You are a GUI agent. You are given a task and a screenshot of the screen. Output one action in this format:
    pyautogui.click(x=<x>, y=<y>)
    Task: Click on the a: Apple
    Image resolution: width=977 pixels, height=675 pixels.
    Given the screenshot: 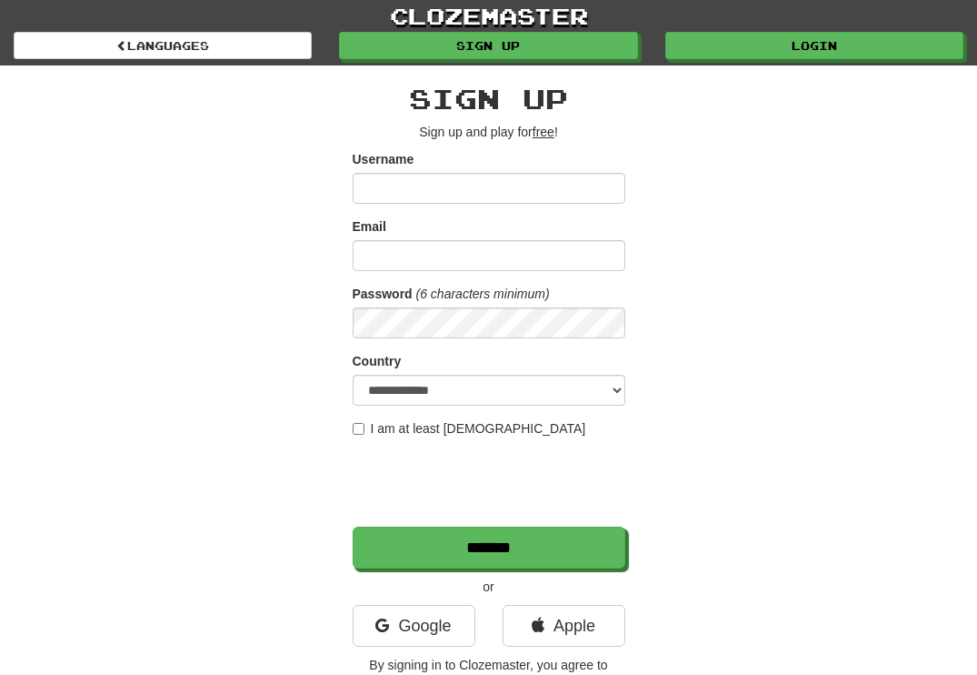 What is the action you would take?
    pyautogui.click(x=564, y=626)
    